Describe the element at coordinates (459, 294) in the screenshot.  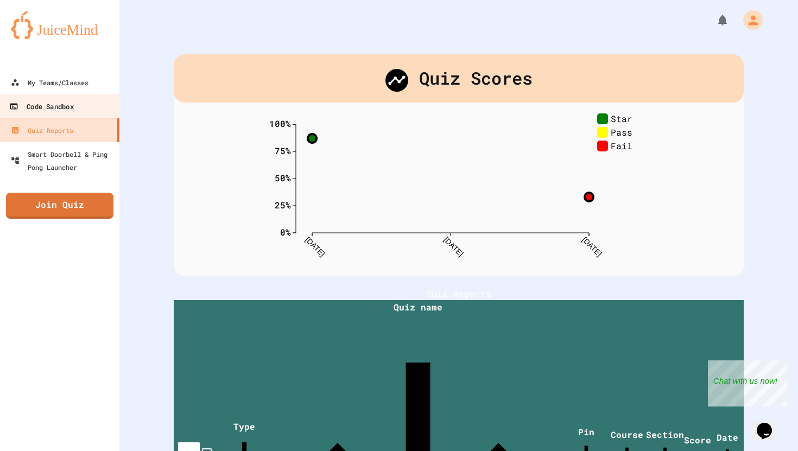
I see `h1: Quiz Reports` at that location.